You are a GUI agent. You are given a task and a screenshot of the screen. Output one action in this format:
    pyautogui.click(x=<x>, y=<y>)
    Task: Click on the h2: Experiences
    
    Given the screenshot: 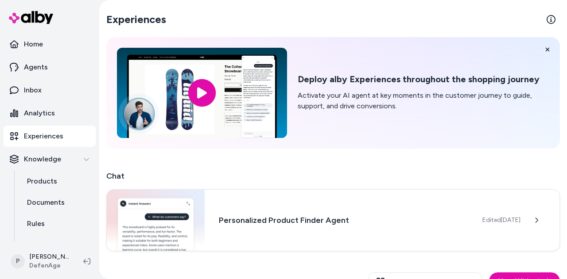 What is the action you would take?
    pyautogui.click(x=136, y=19)
    